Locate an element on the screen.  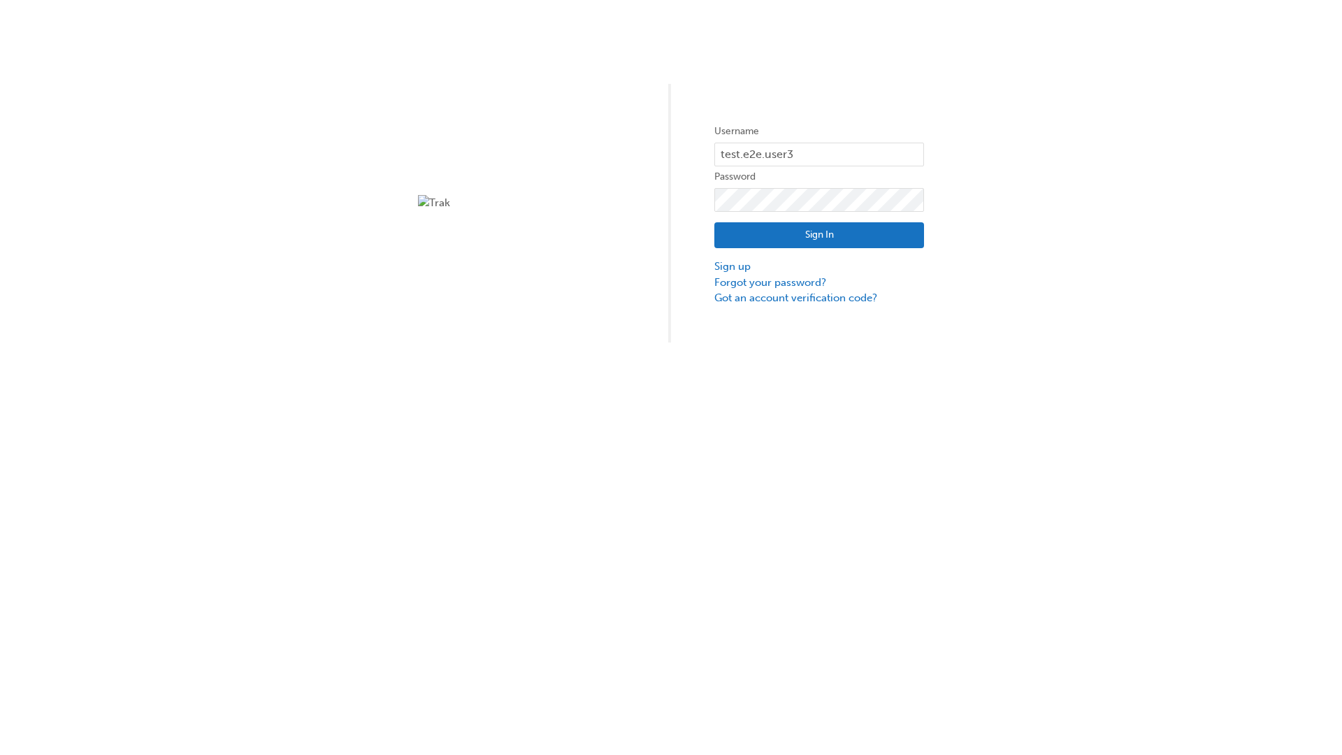
label: Username is located at coordinates (819, 131).